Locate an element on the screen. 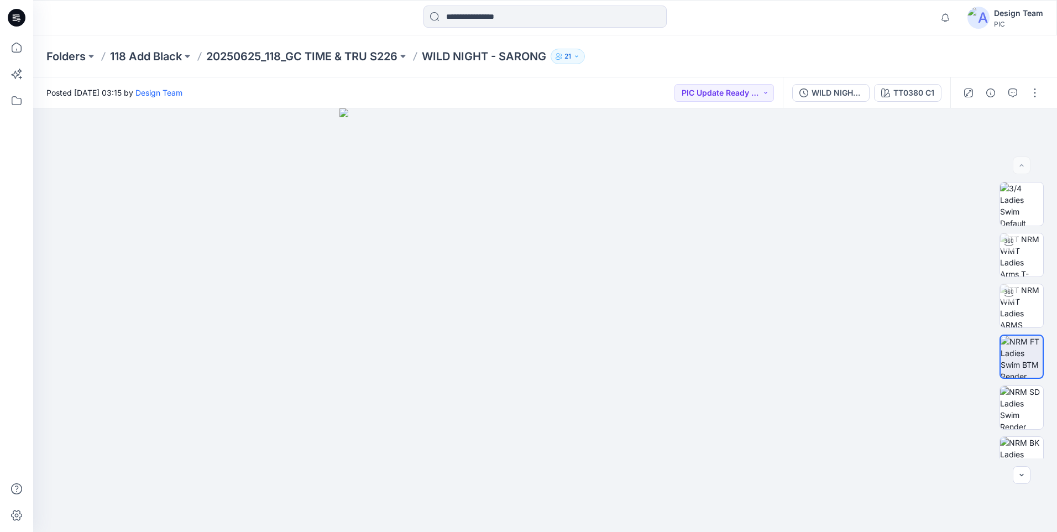 The width and height of the screenshot is (1057, 532). p: Folders is located at coordinates (66, 56).